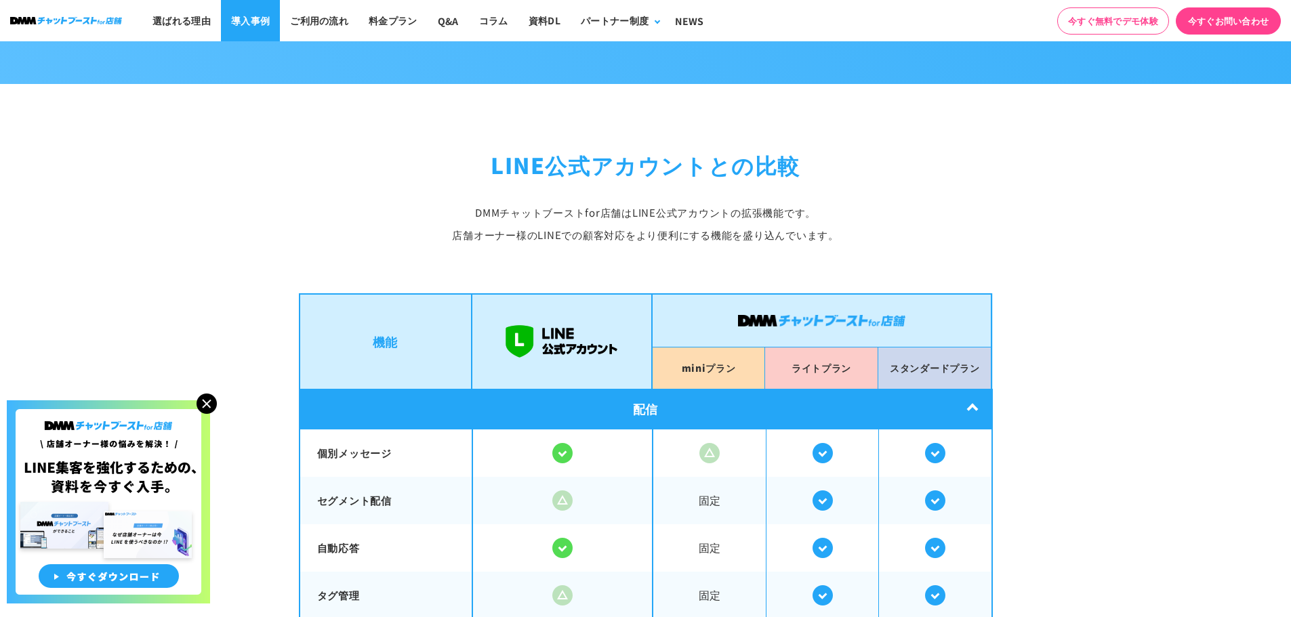 This screenshot has width=1291, height=617. Describe the element at coordinates (386, 341) in the screenshot. I see `li: 機能` at that location.